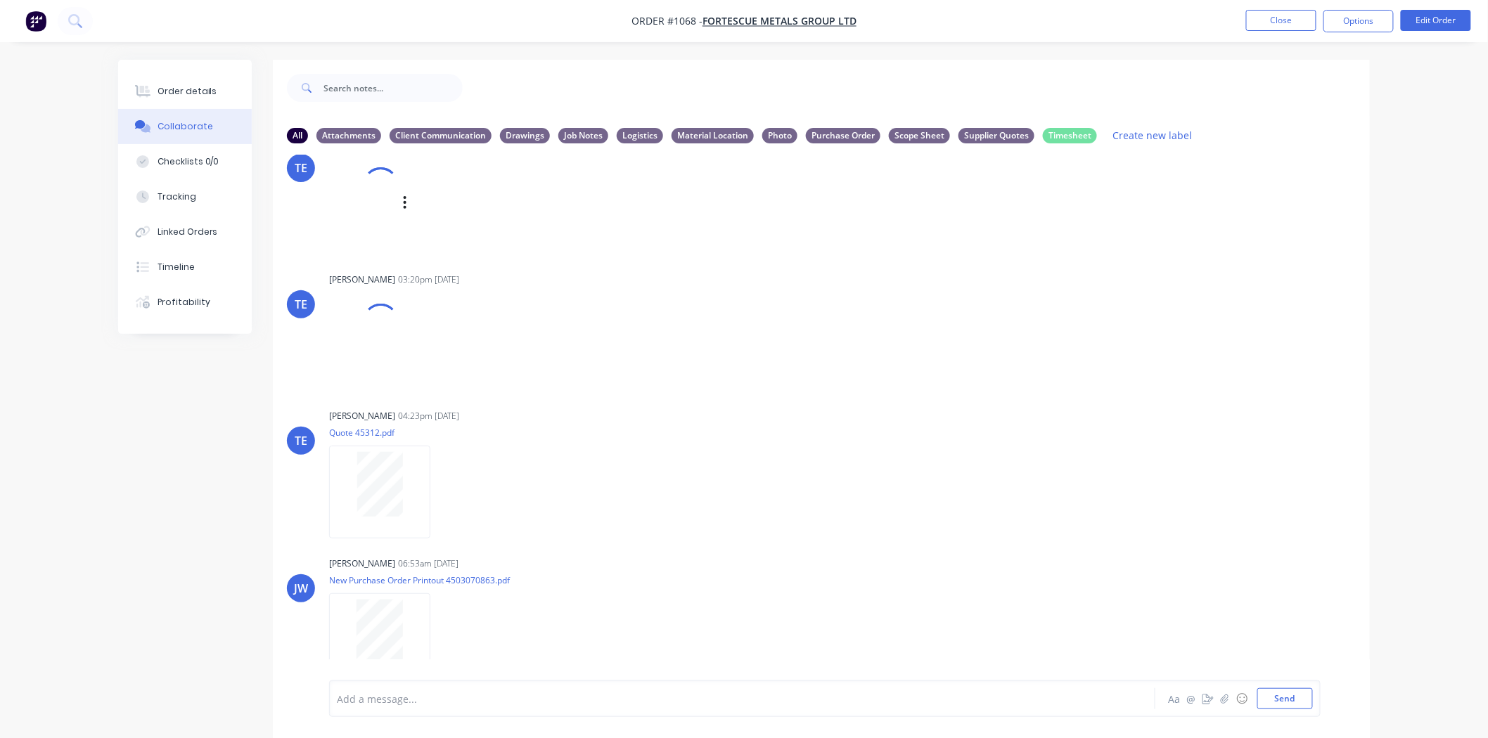 This screenshot has height=738, width=1488. Describe the element at coordinates (176, 267) in the screenshot. I see `div: Timeline` at that location.